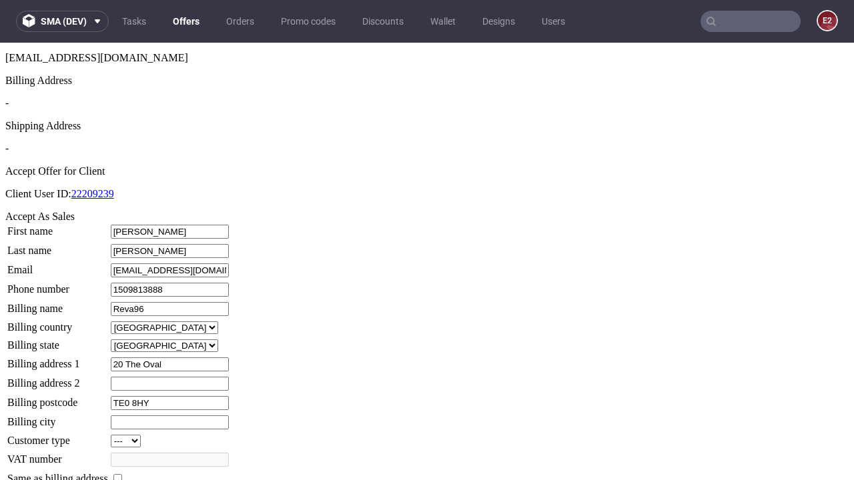  What do you see at coordinates (57, 398) in the screenshot?
I see `td: Customer type` at bounding box center [57, 398].